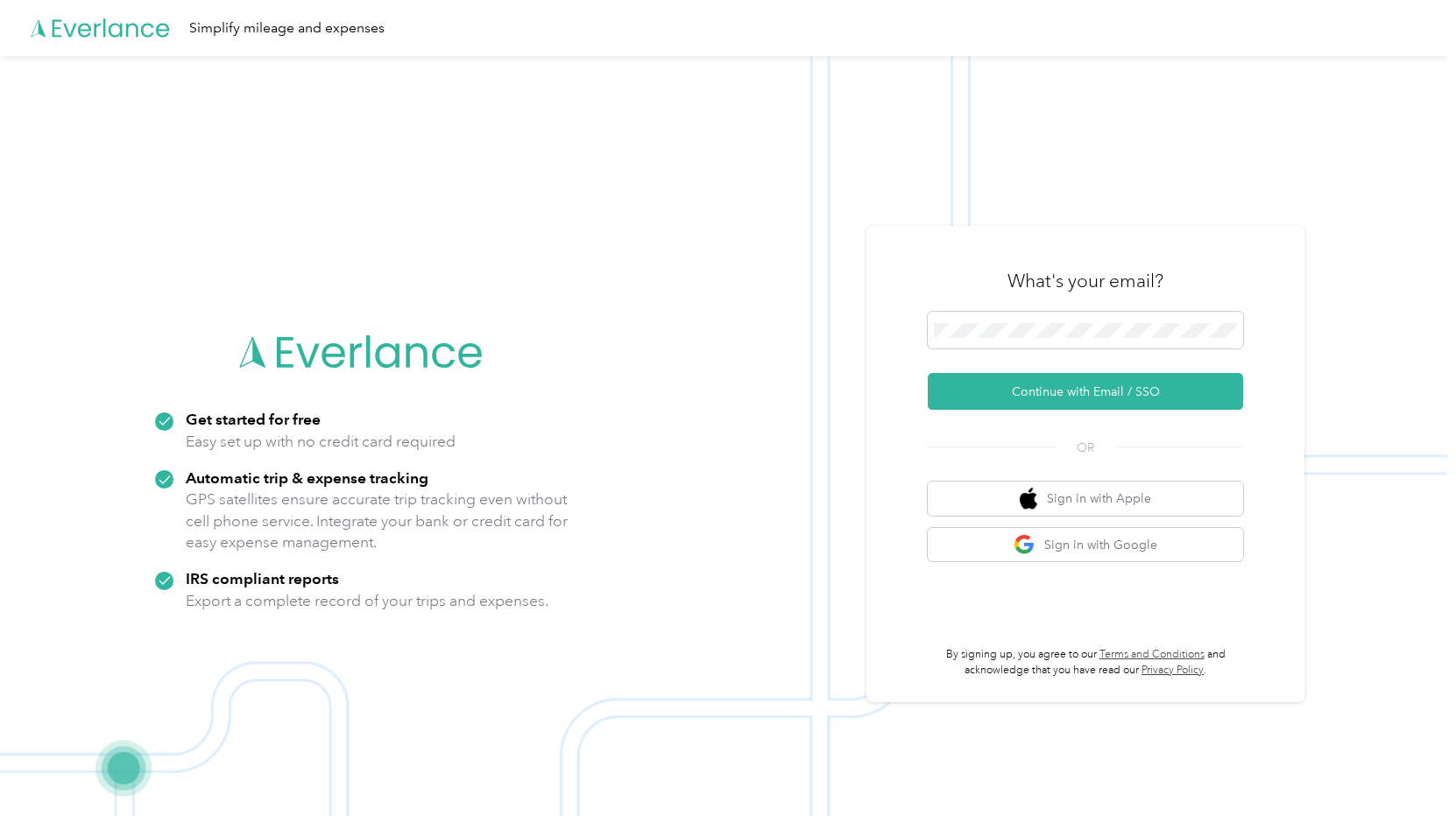  Describe the element at coordinates (1085, 391) in the screenshot. I see `button: Continue with Email / SSO` at that location.